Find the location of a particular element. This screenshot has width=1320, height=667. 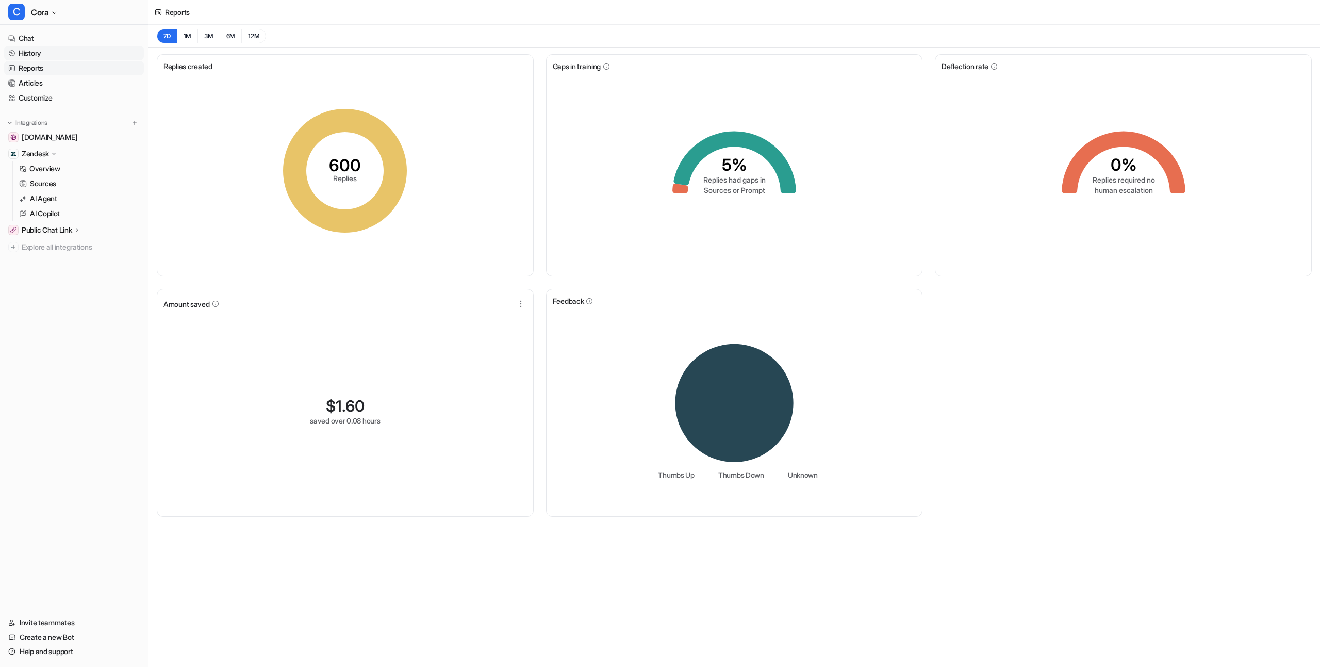

a: AI Copilot is located at coordinates (79, 214).